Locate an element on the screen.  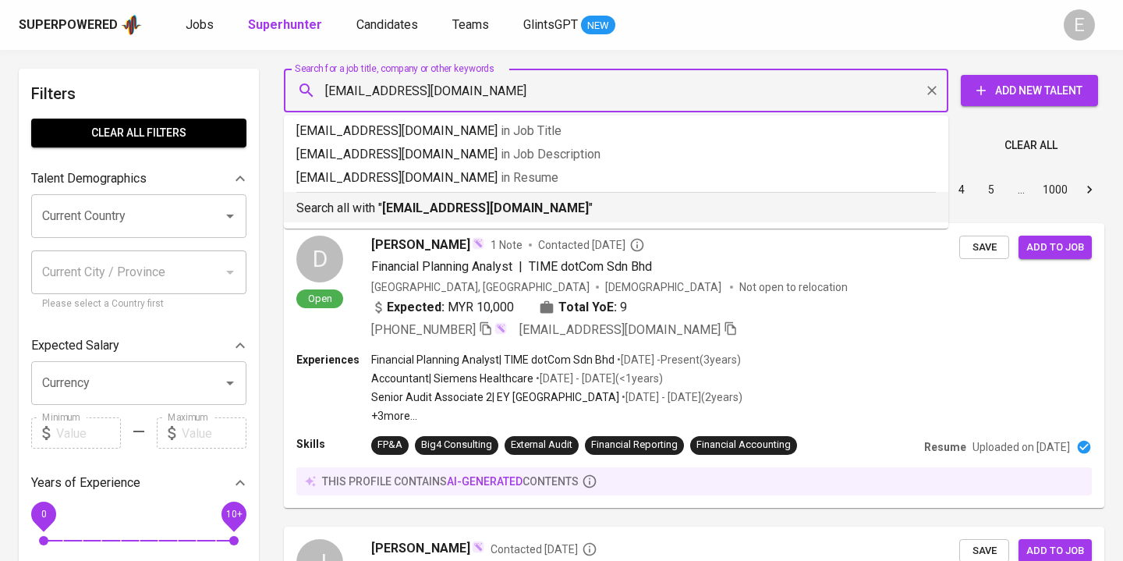
a: Teams is located at coordinates (472, 25).